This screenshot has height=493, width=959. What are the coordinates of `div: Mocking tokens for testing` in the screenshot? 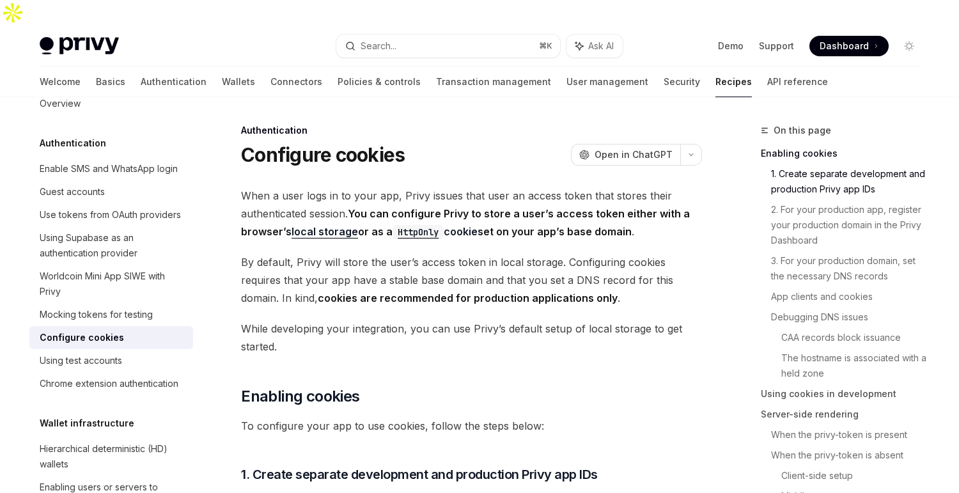 It's located at (96, 315).